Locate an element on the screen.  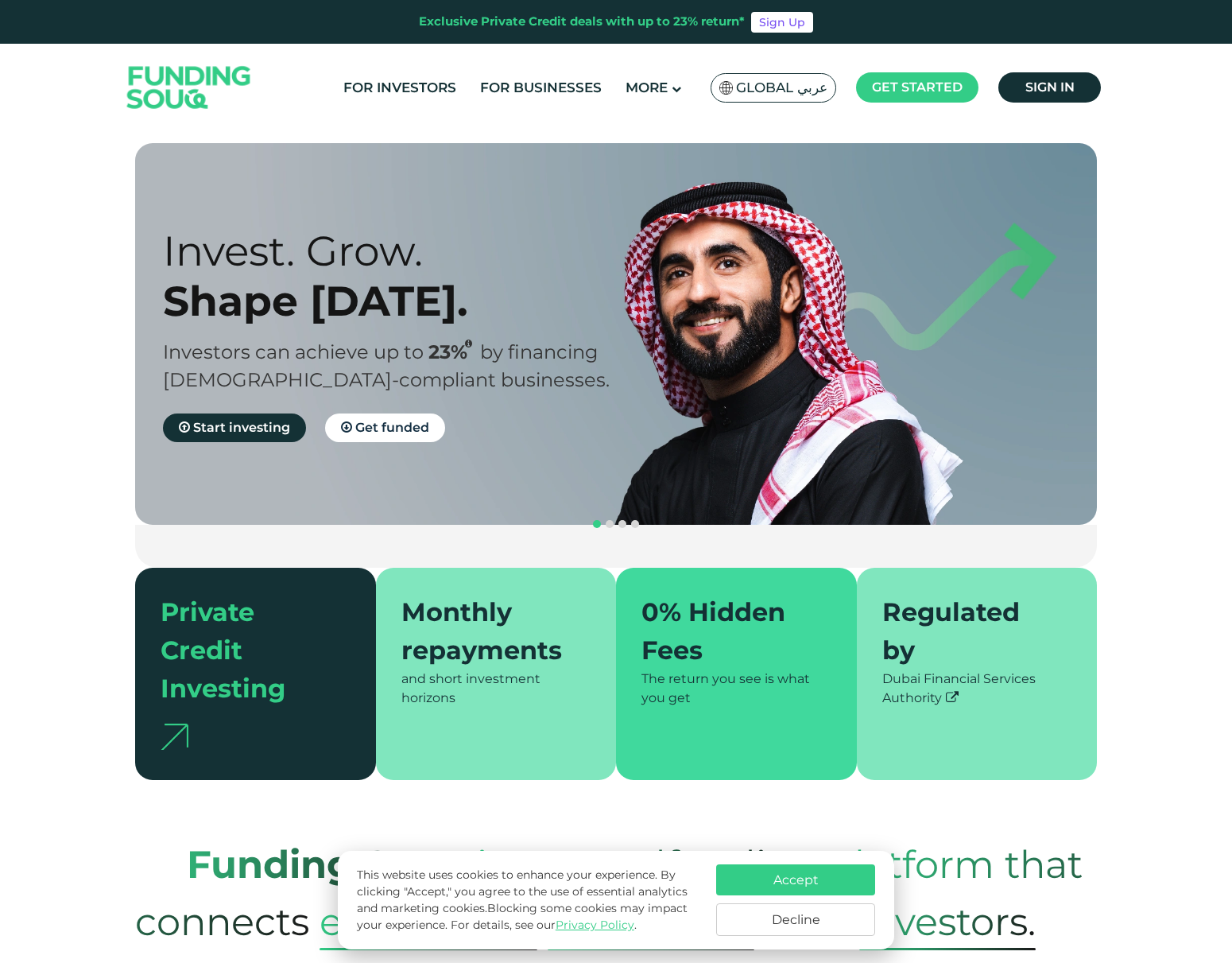
a: Sign in is located at coordinates (1049, 87).